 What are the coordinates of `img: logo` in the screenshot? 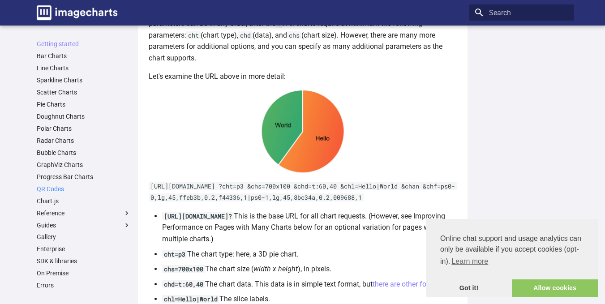 It's located at (77, 13).